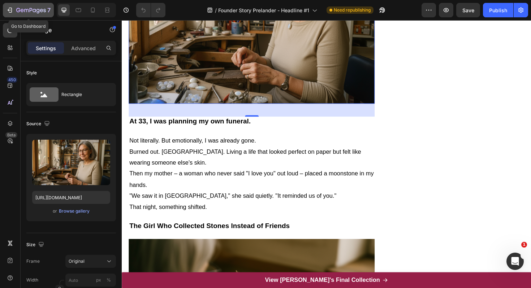  Describe the element at coordinates (524, 245) in the screenshot. I see `span: 1` at that location.